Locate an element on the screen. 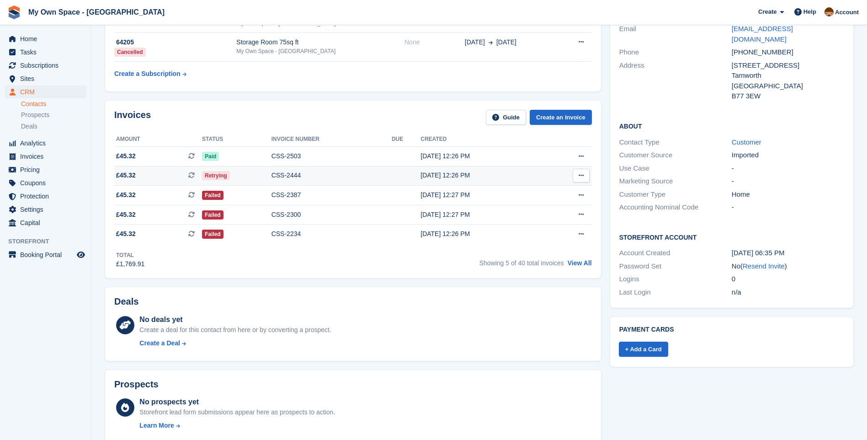  h2: Invoices is located at coordinates (133, 117).